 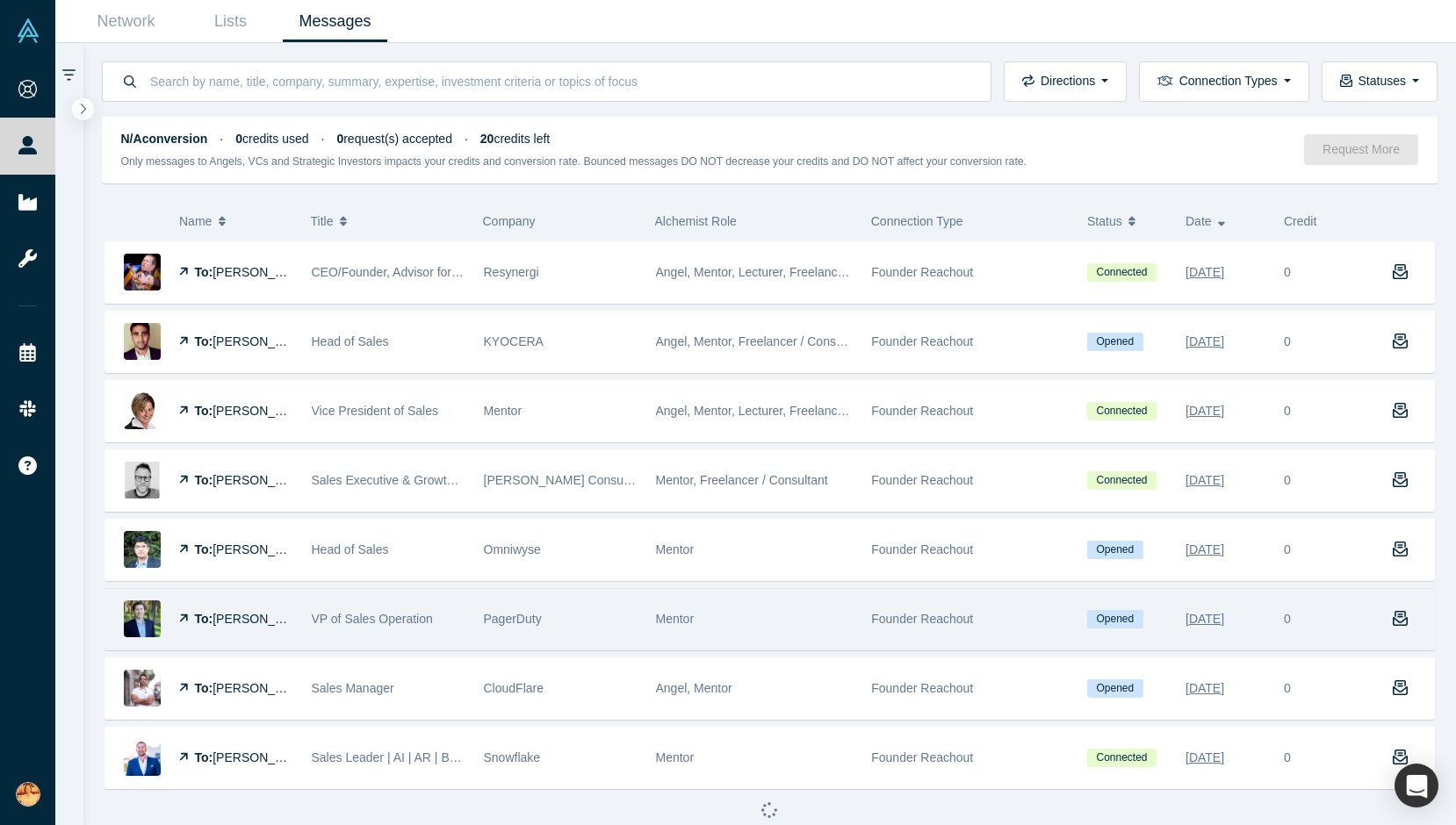 I want to click on a: Lists, so click(x=230, y=21).